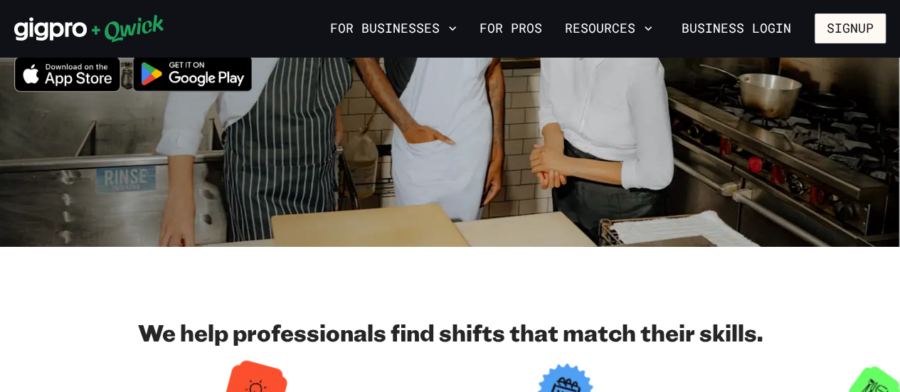 The image size is (900, 392). What do you see at coordinates (450, 332) in the screenshot?
I see `h2: We help professionals find shifts that match their skills.` at bounding box center [450, 332].